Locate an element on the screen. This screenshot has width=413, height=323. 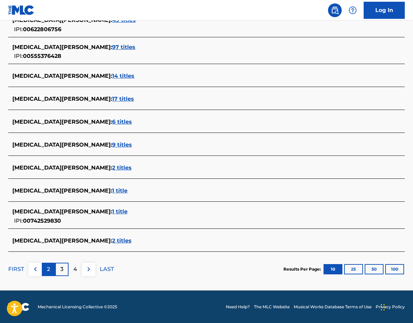
a: Need Help? is located at coordinates (238, 307).